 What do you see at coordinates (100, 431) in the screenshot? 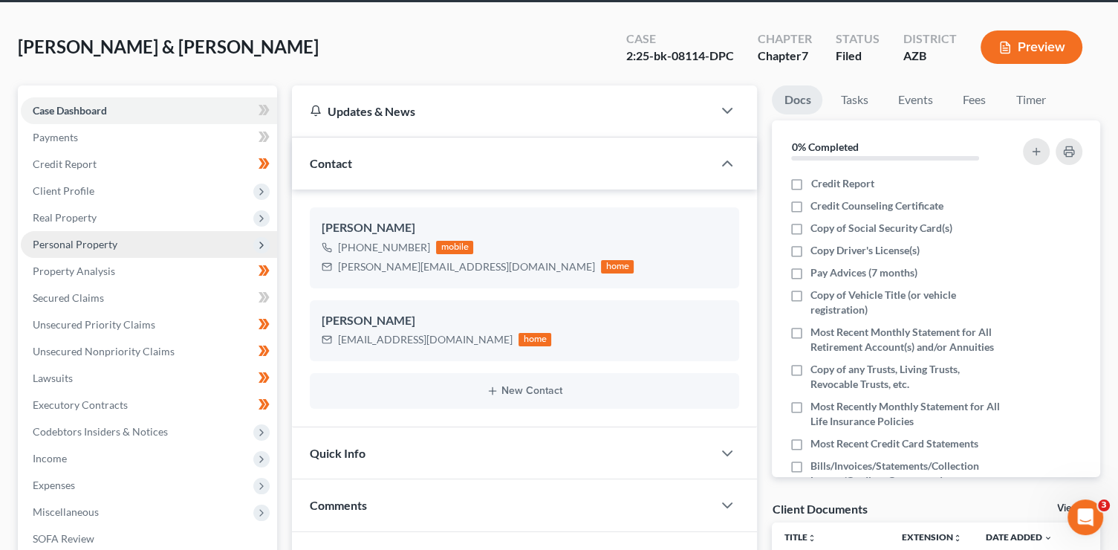
I see `span: Codebtors Insiders & Notices` at bounding box center [100, 431].